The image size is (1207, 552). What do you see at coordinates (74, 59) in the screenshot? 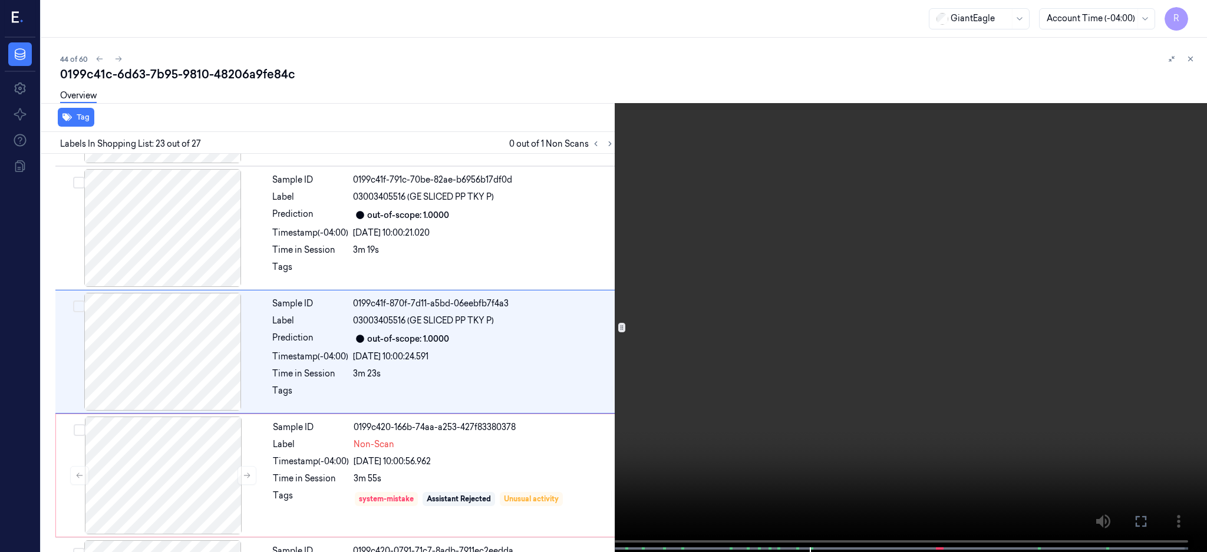
I see `span: 44 of 60` at bounding box center [74, 59].